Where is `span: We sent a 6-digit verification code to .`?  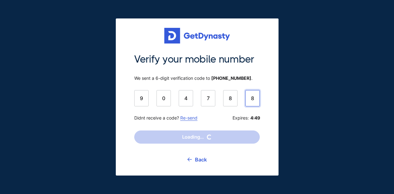
span: We sent a 6-digit verification code to . is located at coordinates (197, 78).